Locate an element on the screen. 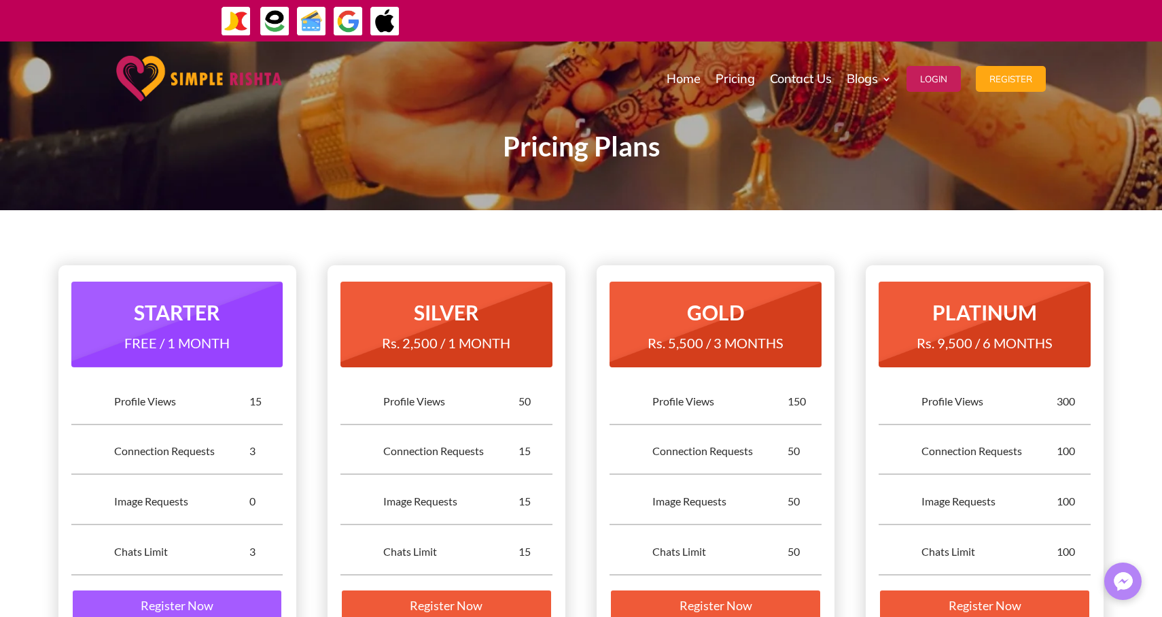 This screenshot has height=617, width=1162. img: Messenger is located at coordinates (1124, 581).